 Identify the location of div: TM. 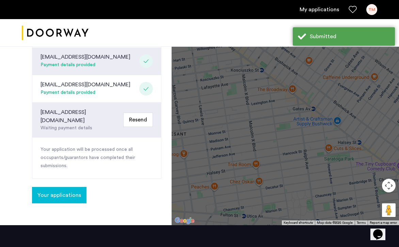
(372, 10).